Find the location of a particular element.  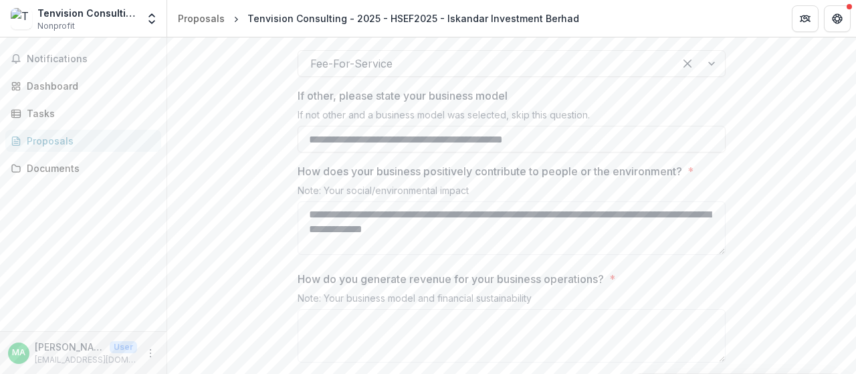

span: Notifications is located at coordinates (91, 59).